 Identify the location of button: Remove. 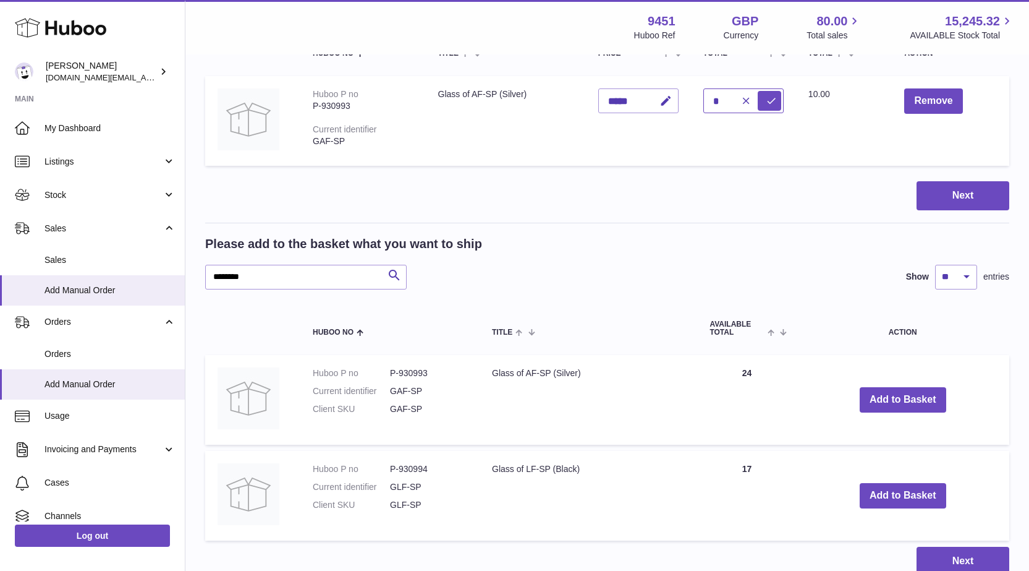
(934, 101).